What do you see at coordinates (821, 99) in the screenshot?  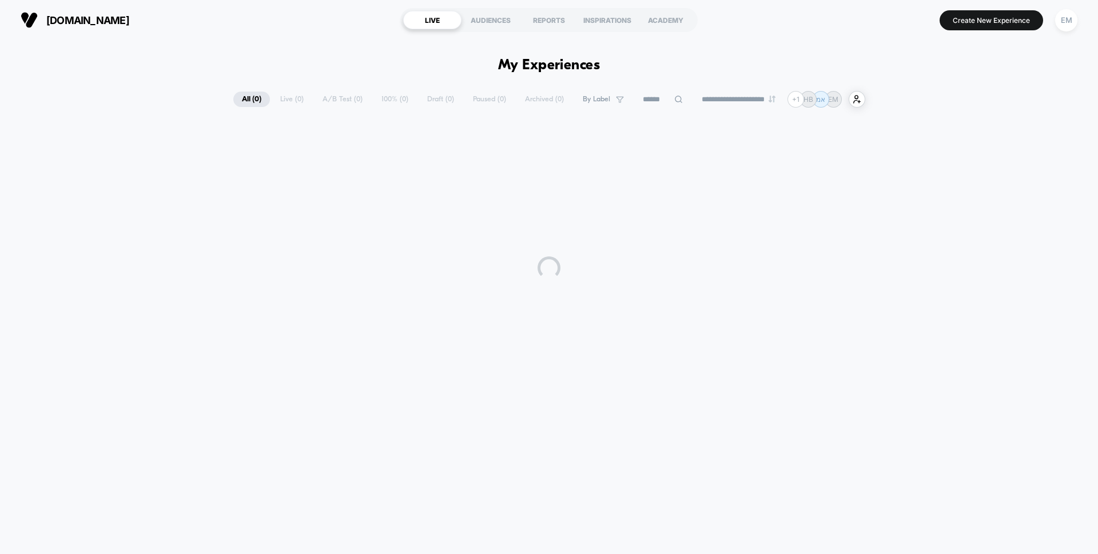 I see `p: אמ` at bounding box center [821, 99].